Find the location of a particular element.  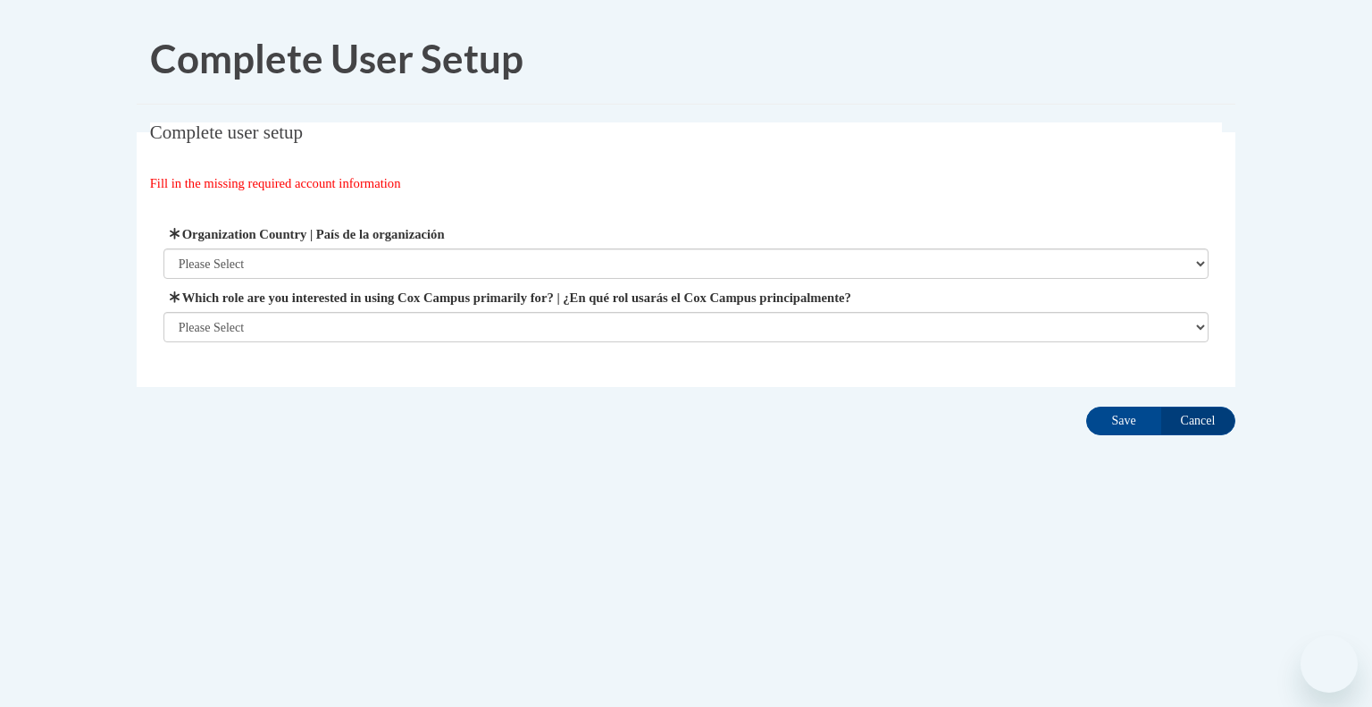

span: Fill in the missing required account information is located at coordinates (275, 183).